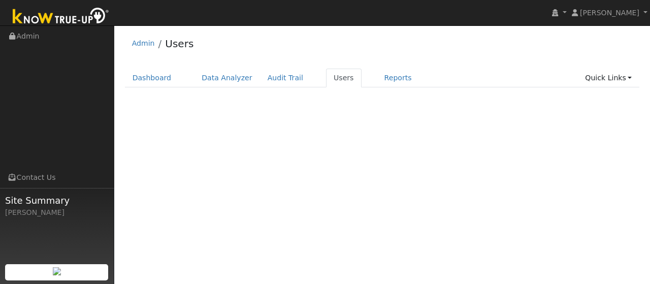 This screenshot has height=284, width=650. Describe the element at coordinates (57, 200) in the screenshot. I see `span: Site Summary` at that location.